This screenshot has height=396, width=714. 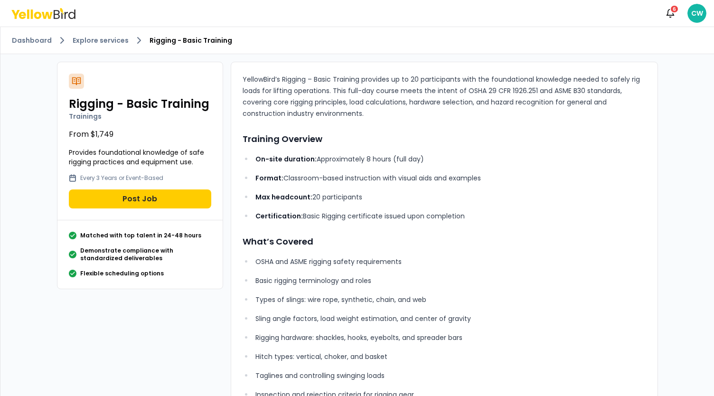 I want to click on a: Dashboard, so click(x=32, y=40).